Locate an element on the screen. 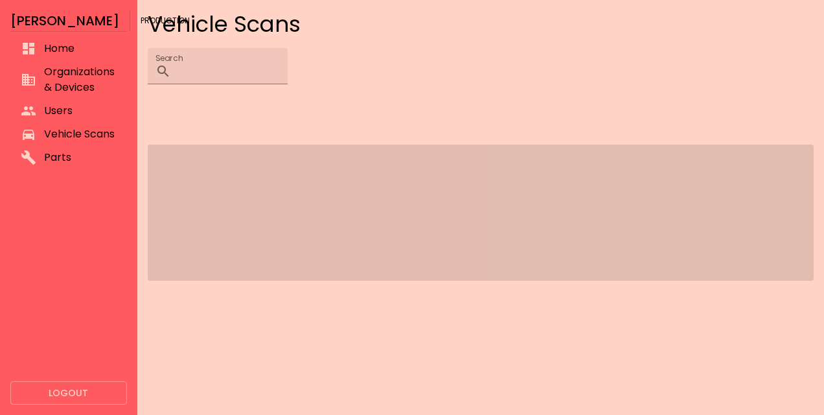  span: Home is located at coordinates (80, 49).